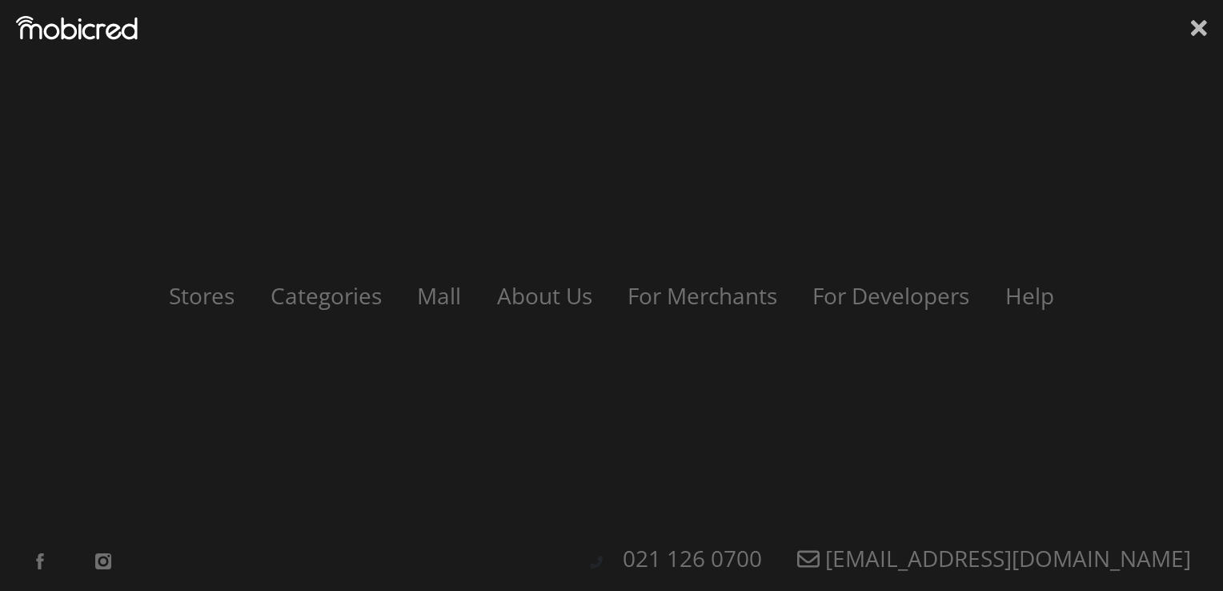  I want to click on a: Categories, so click(326, 295).